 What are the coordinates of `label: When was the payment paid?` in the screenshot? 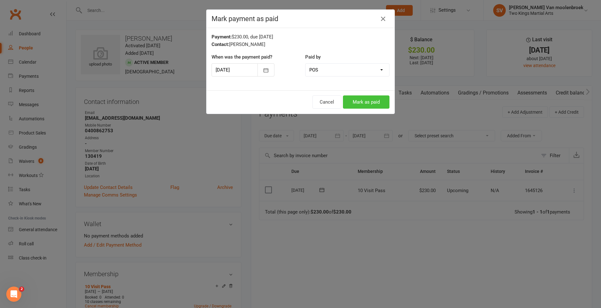 It's located at (242, 57).